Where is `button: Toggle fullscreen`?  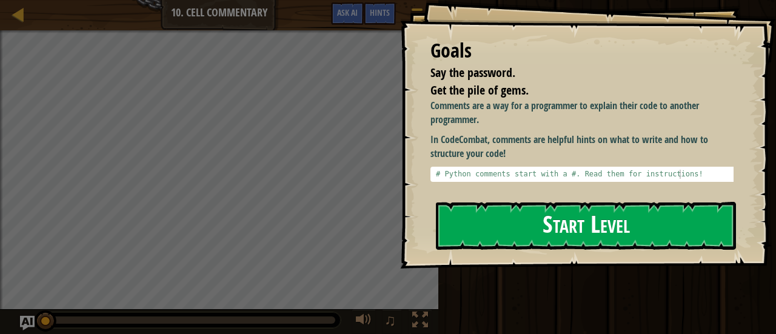 button: Toggle fullscreen is located at coordinates (420, 321).